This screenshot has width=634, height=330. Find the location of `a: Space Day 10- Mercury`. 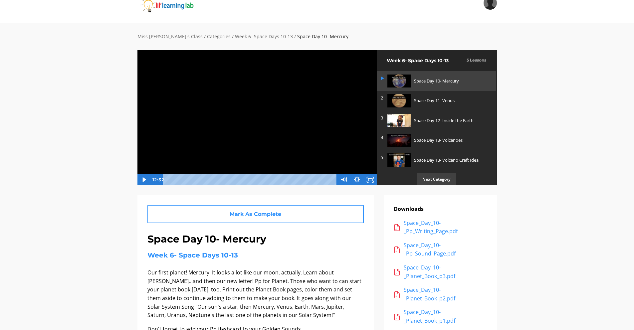

a: Space Day 10- Mercury is located at coordinates (437, 81).